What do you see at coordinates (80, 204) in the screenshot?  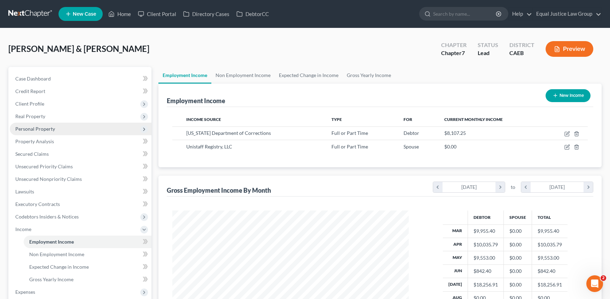 I see `a: Executory Contracts` at bounding box center [80, 204].